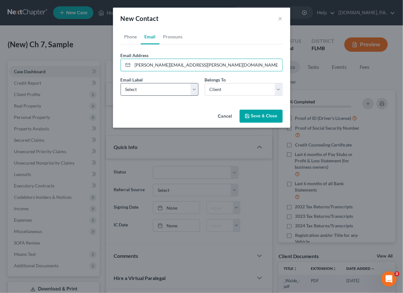  Describe the element at coordinates (215, 80) in the screenshot. I see `span: Belongs To` at that location.